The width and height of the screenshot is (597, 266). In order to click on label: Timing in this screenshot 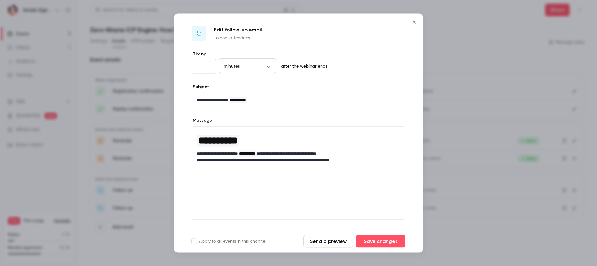, I will do `click(299, 54)`.